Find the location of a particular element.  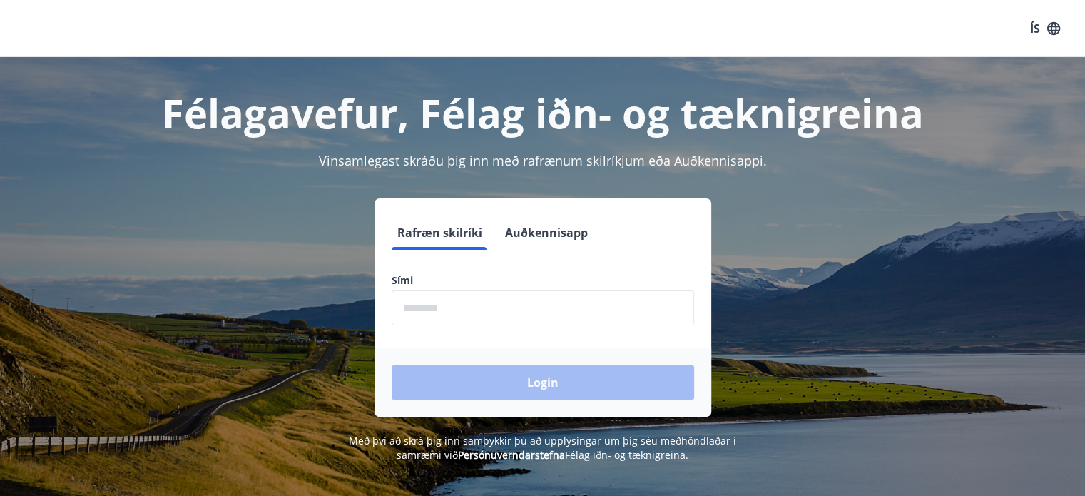

h1: Félagavefur, Félag iðn- og tæknigreina is located at coordinates (543, 113).